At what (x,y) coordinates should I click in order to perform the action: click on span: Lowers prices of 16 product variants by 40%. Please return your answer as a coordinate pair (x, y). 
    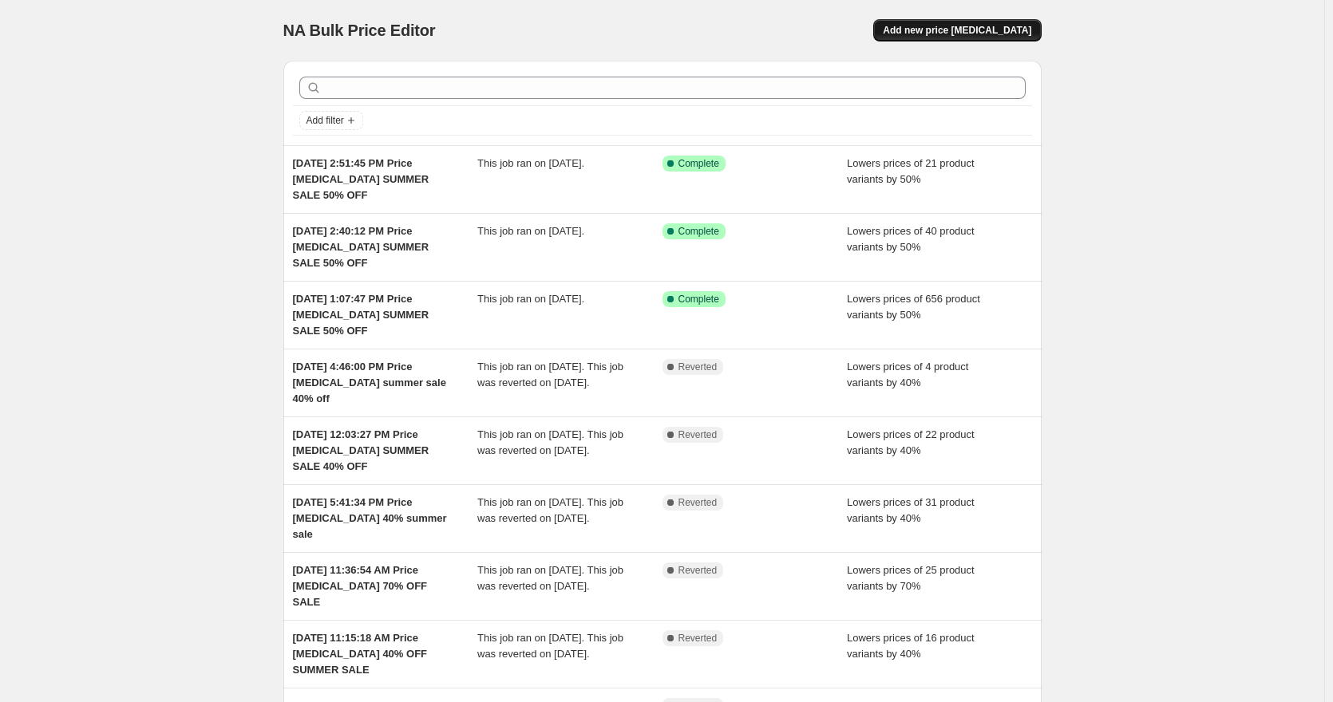
    Looking at the image, I should click on (911, 646).